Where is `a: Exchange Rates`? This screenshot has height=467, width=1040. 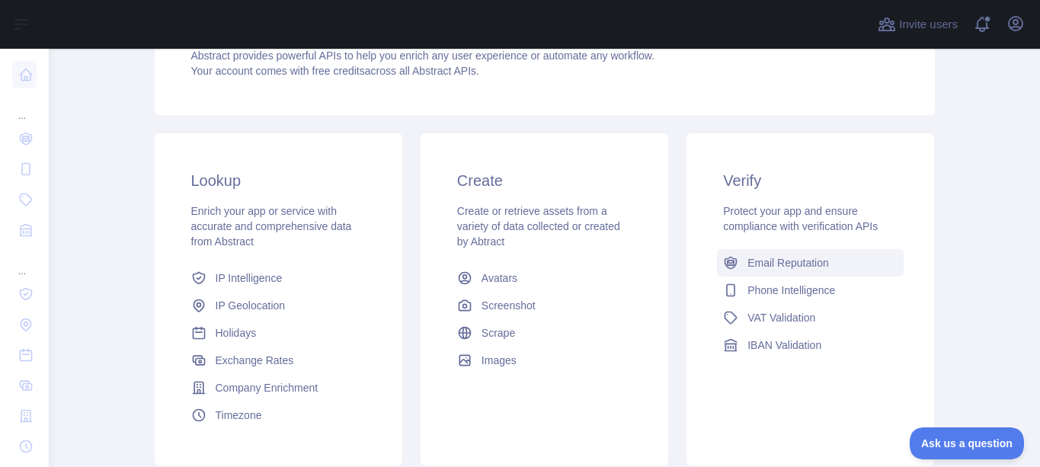
a: Exchange Rates is located at coordinates (278, 360).